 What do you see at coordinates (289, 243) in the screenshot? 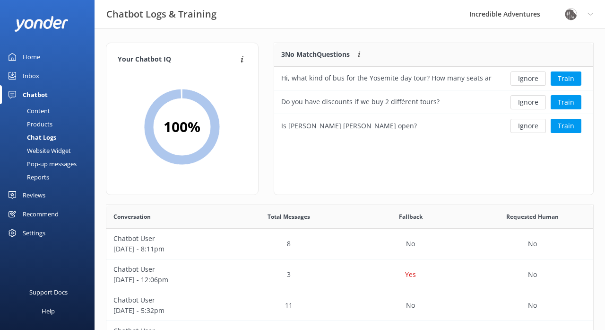
I see `p: 8` at bounding box center [289, 243].